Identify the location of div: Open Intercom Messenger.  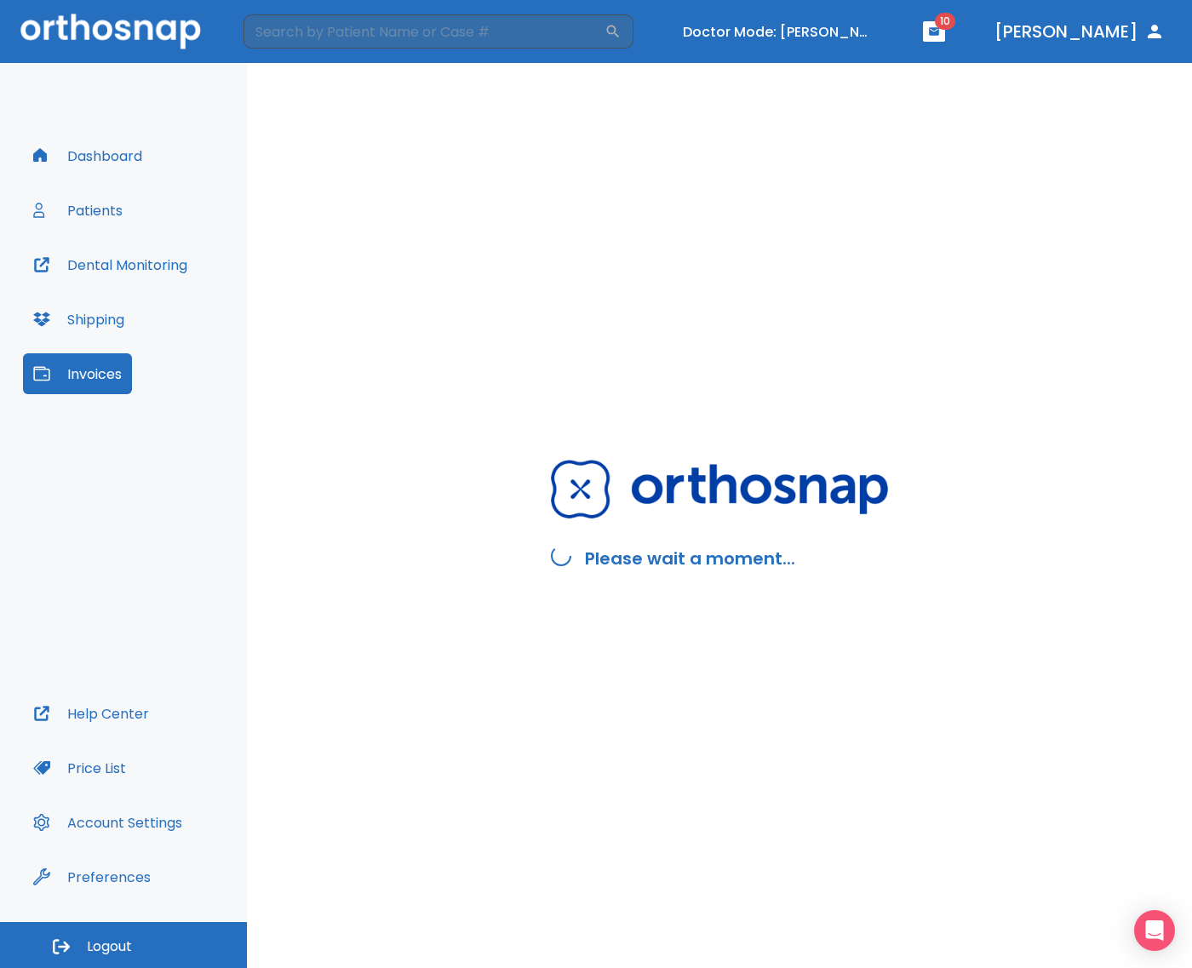
(1154, 930).